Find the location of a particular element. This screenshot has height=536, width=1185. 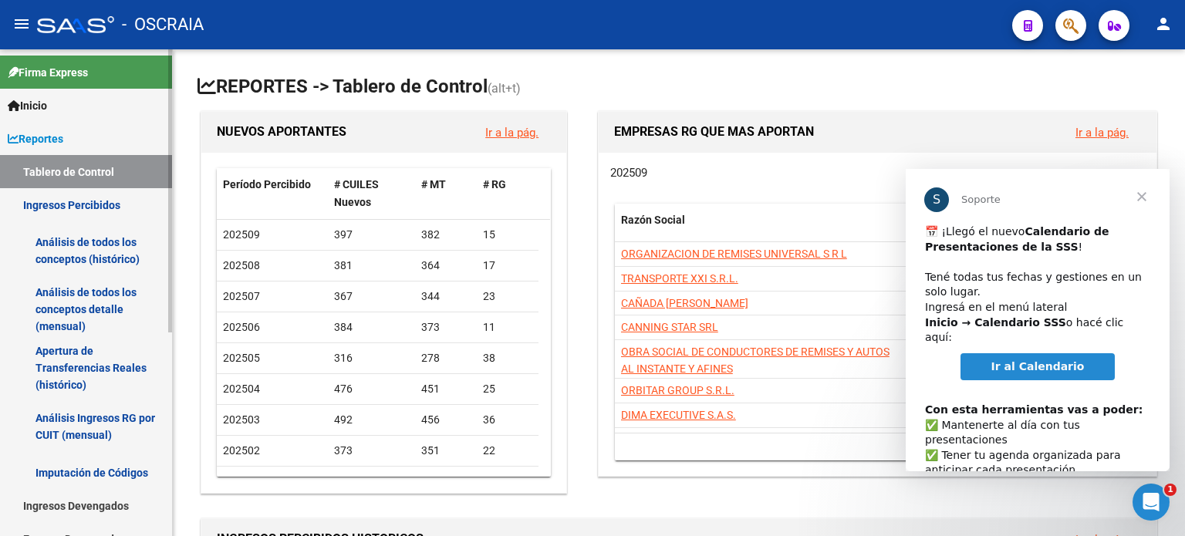

span: 202507 is located at coordinates (242, 296).